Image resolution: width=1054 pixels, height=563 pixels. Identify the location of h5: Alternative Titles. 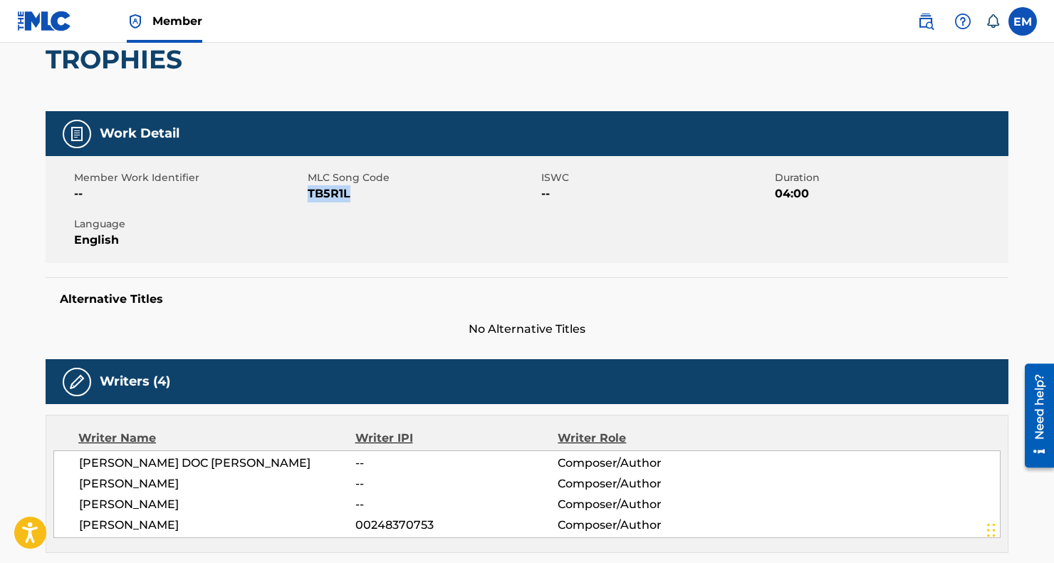
(527, 299).